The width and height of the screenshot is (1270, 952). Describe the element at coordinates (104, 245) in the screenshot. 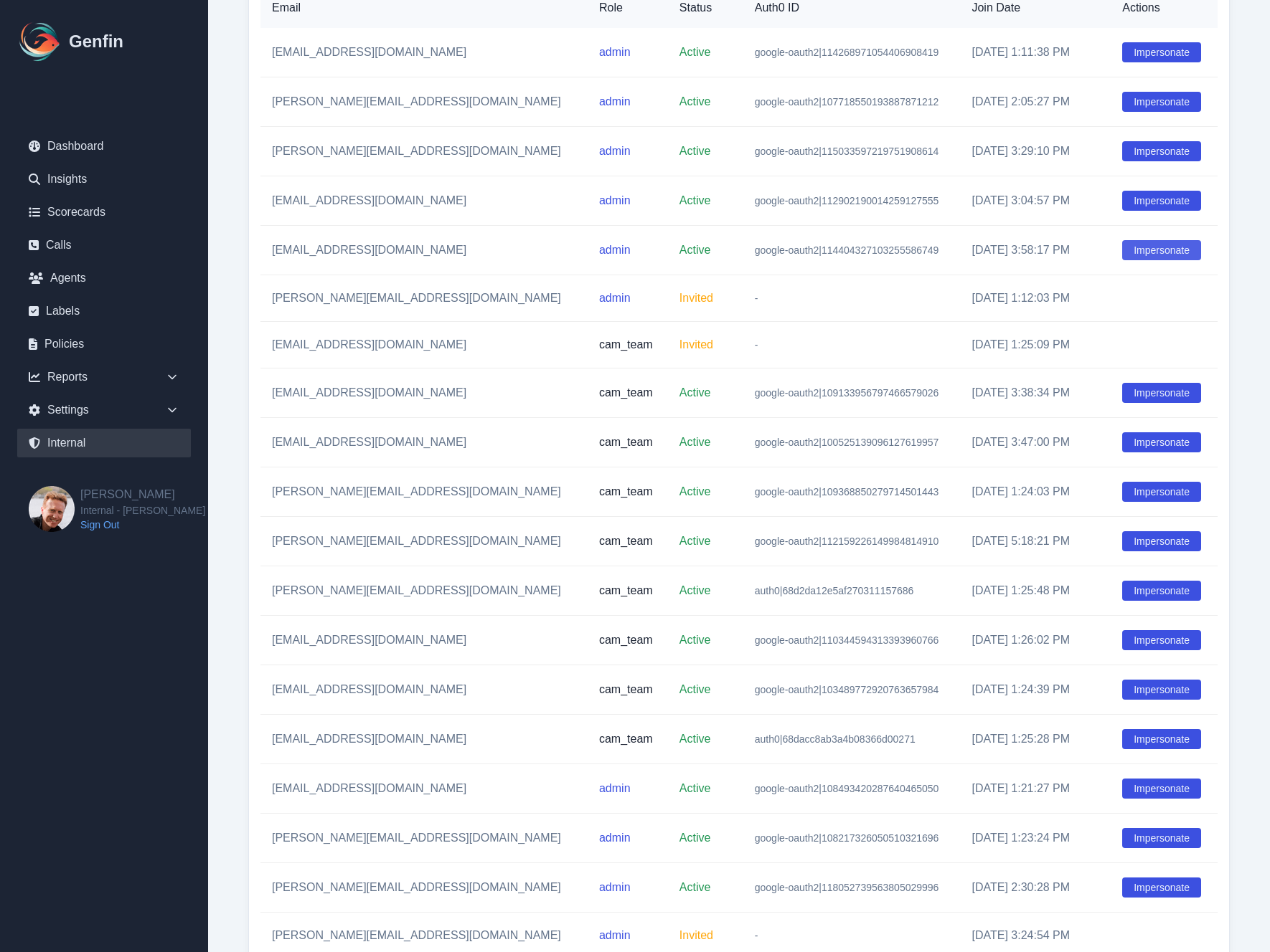

I see `a: Calls` at that location.